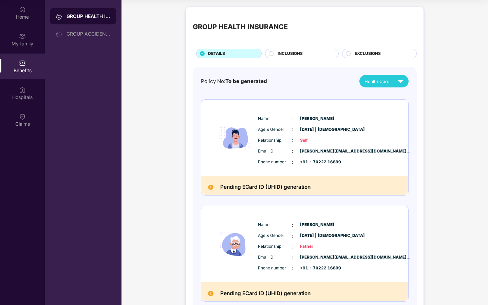 The width and height of the screenshot is (488, 305). I want to click on img: svg+xml;base64,PHN2ZyBpZD0iSG9tZSIgeG1sbnM9Imh0dHA6Ly93d3cudzMub3JnLzIwMDAvc3ZnIiB3aWR0aD0iMjAiIG..., so click(22, 9).